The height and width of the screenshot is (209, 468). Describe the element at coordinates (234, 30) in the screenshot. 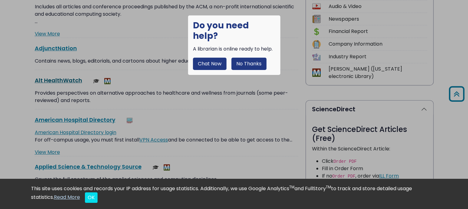

I see `h1: Do you need help?` at that location.